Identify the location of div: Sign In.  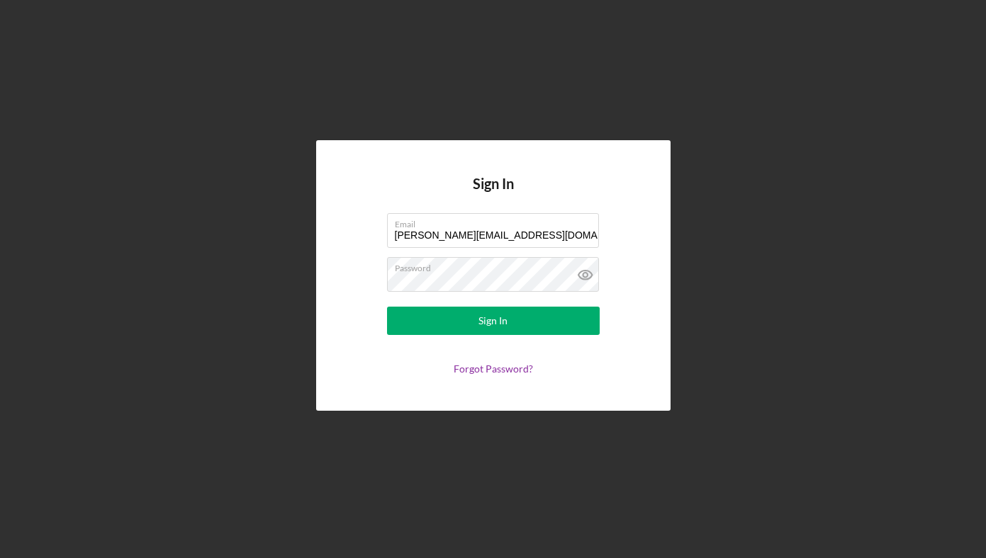
(492, 321).